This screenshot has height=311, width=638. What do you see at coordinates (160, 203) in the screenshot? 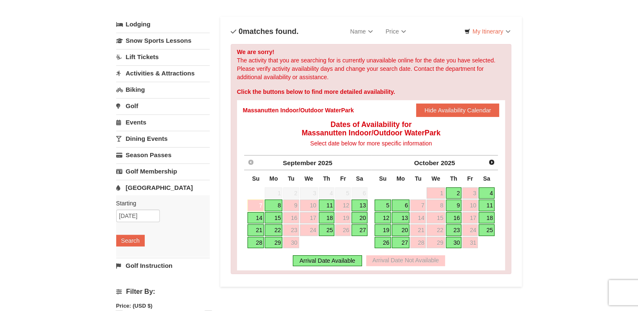
I see `label: Starting` at bounding box center [160, 203].